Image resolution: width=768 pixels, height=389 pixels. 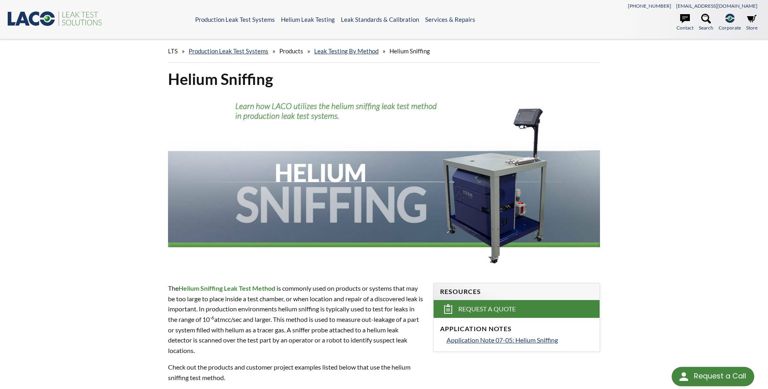 What do you see at coordinates (173, 51) in the screenshot?
I see `span: LTS` at bounding box center [173, 51].